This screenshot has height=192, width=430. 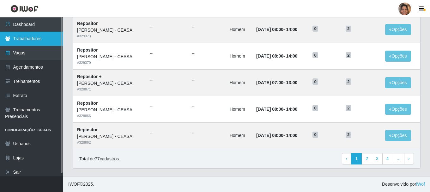 I want to click on strong: Repositor +, so click(x=89, y=76).